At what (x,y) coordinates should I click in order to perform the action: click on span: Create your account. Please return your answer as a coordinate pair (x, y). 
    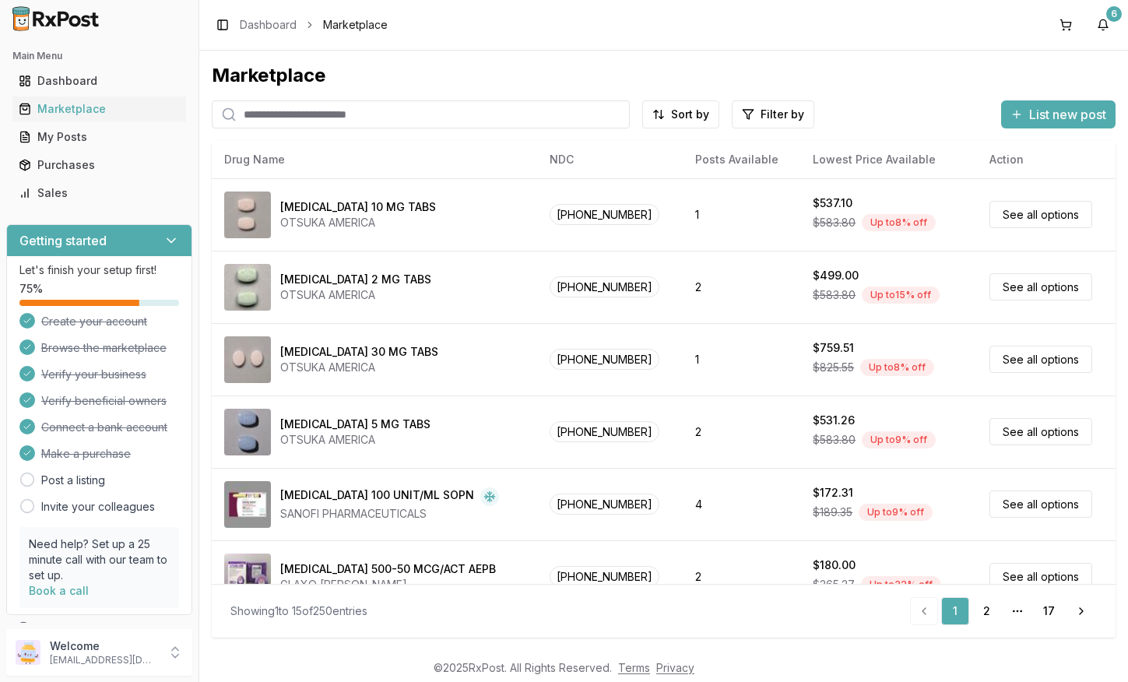
    Looking at the image, I should click on (94, 322).